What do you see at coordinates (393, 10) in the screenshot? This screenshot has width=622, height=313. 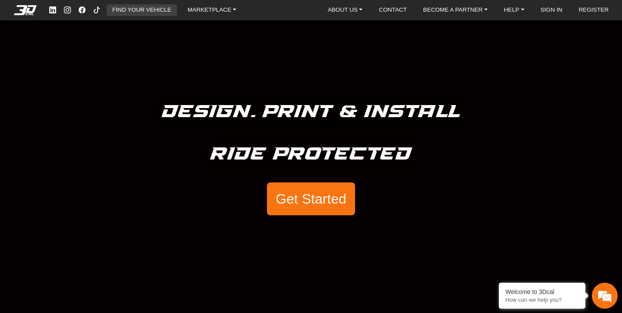 I see `a: CONTACT` at bounding box center [393, 10].